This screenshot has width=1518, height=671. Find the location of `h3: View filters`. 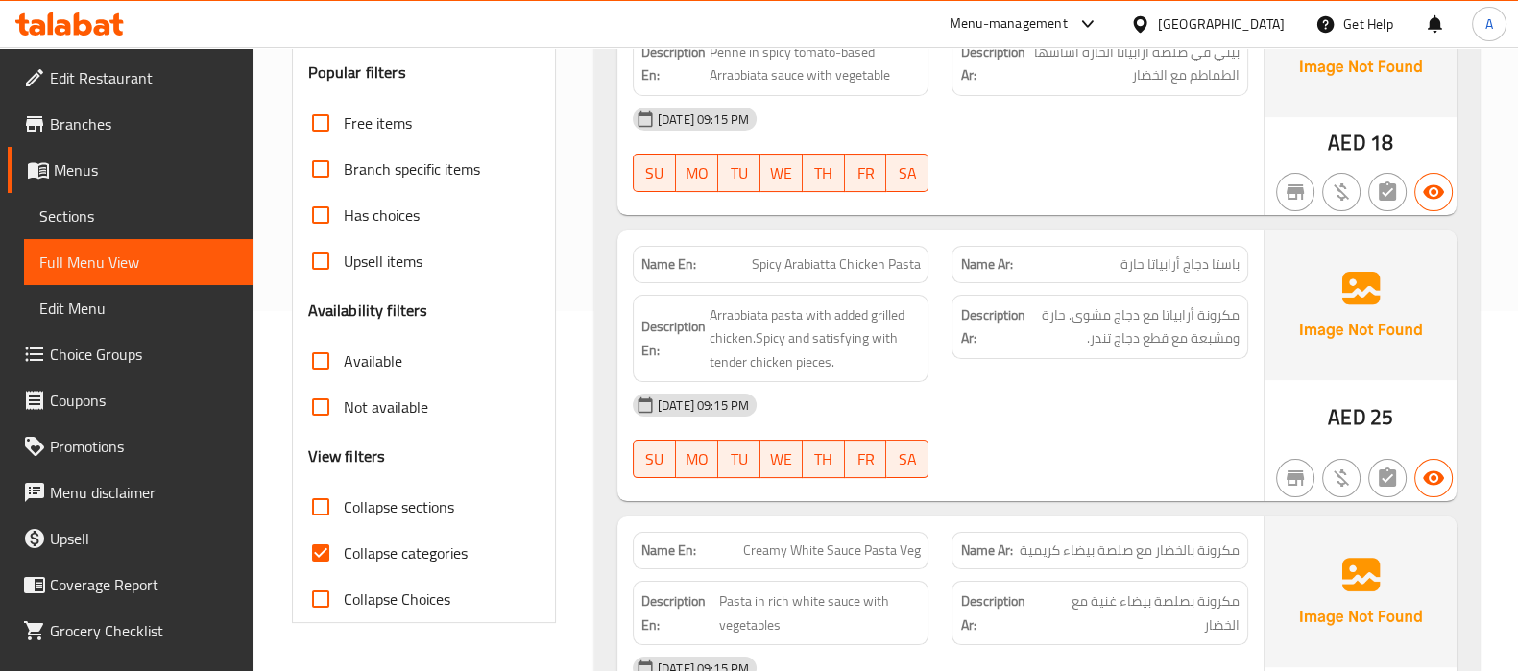

h3: View filters is located at coordinates (347, 456).